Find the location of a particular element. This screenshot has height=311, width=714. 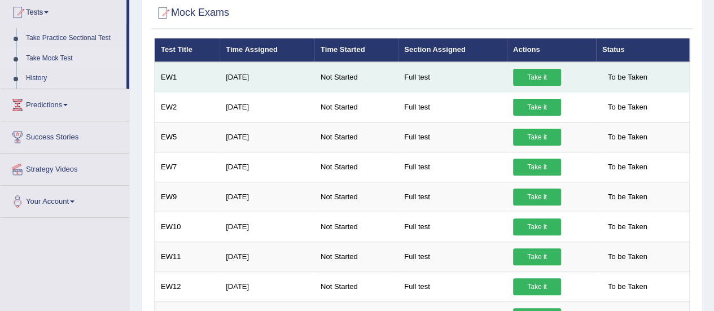

a: Strategy Videos is located at coordinates (65, 168).